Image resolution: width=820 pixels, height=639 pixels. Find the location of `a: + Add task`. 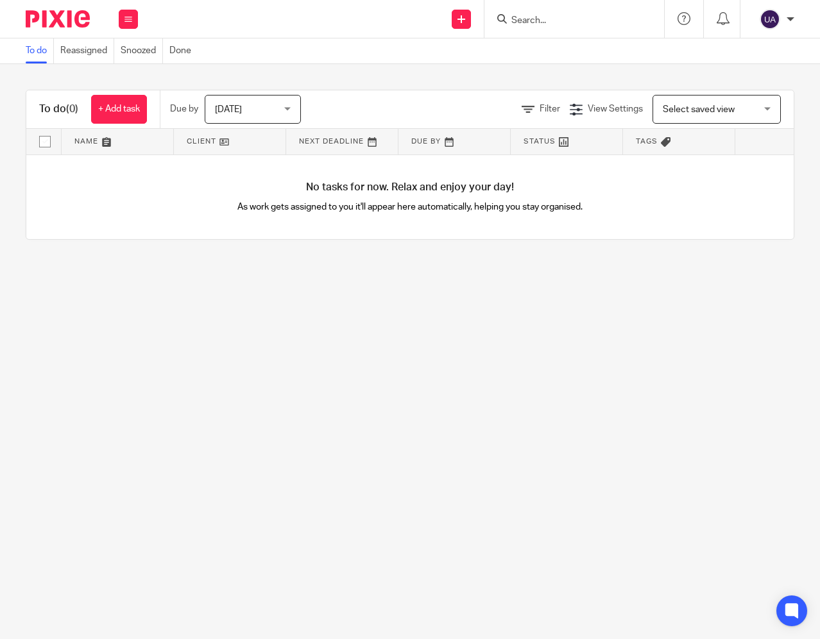

a: + Add task is located at coordinates (119, 109).